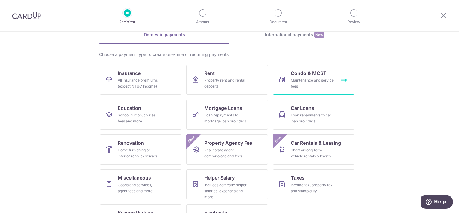 The image size is (459, 213). What do you see at coordinates (316, 143) in the screenshot?
I see `span: Car Rentals & Leasing` at bounding box center [316, 143].